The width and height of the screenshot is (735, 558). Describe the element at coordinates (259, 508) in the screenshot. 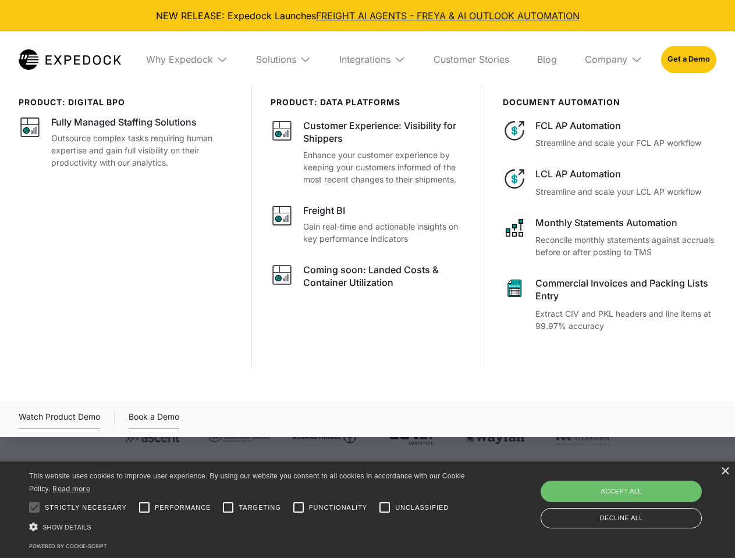

I see `span: Targeting` at that location.